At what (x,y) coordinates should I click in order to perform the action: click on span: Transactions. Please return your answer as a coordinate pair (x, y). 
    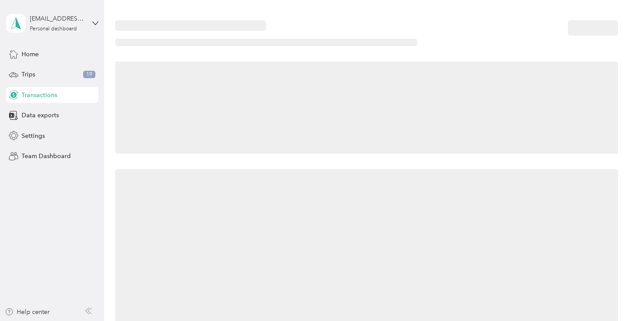
    Looking at the image, I should click on (39, 95).